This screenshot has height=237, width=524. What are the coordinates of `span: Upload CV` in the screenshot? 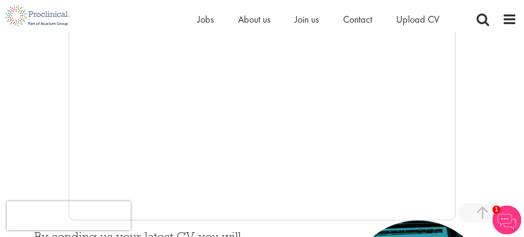 It's located at (417, 19).